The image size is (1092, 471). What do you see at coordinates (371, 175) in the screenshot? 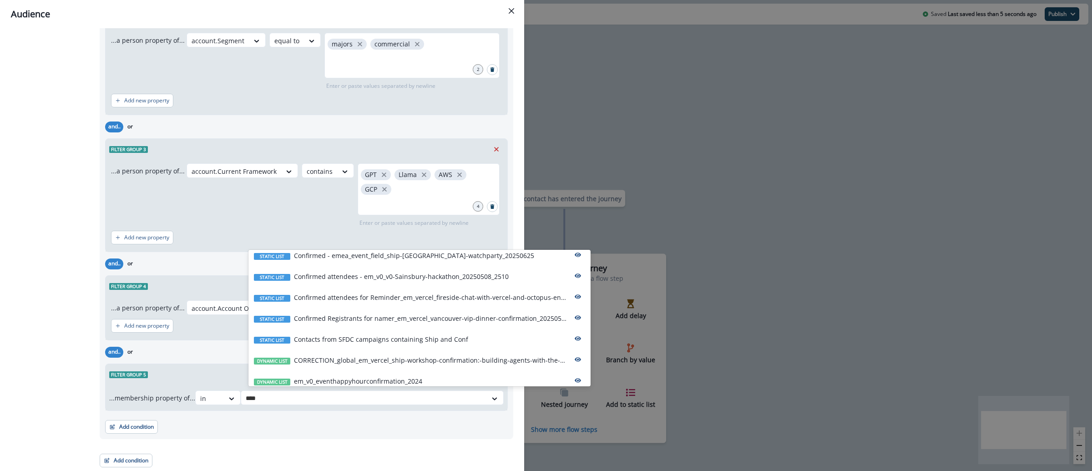
I see `p: GPT` at bounding box center [371, 175].